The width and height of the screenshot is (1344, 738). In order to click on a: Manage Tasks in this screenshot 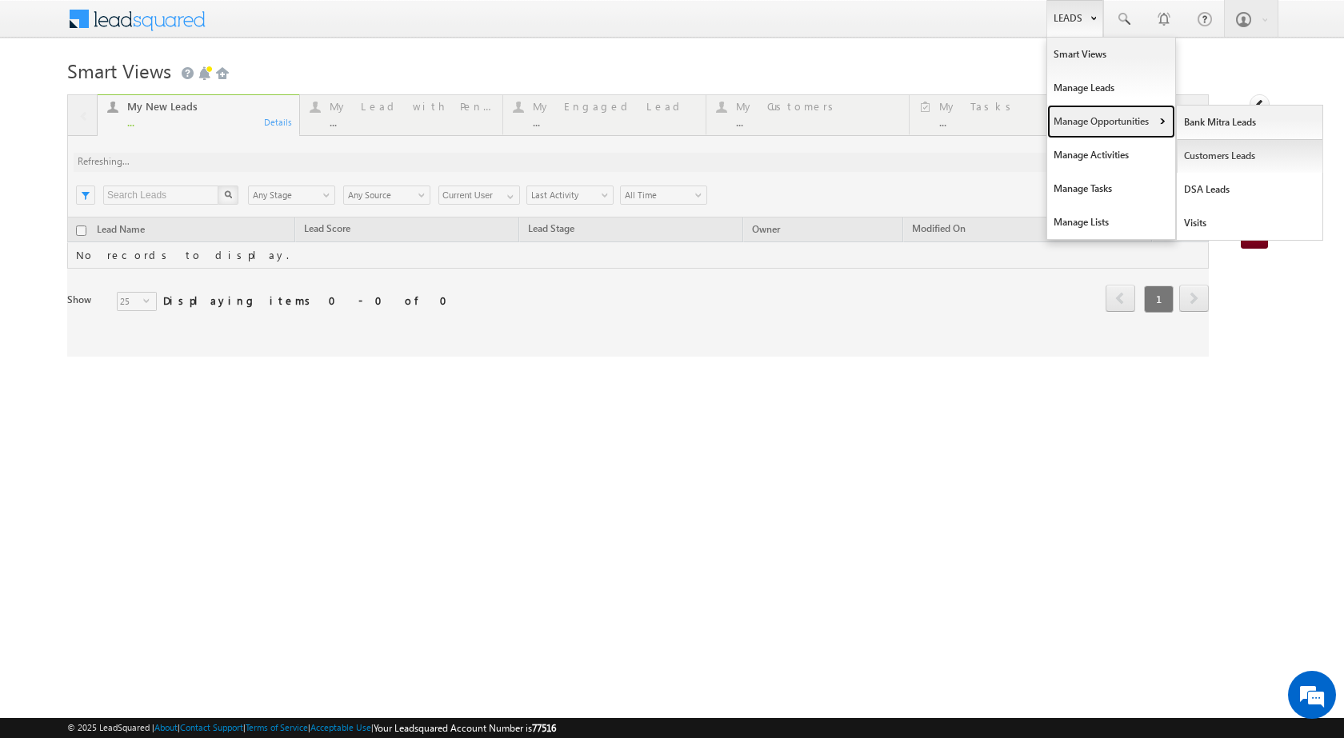, I will do `click(1111, 189)`.